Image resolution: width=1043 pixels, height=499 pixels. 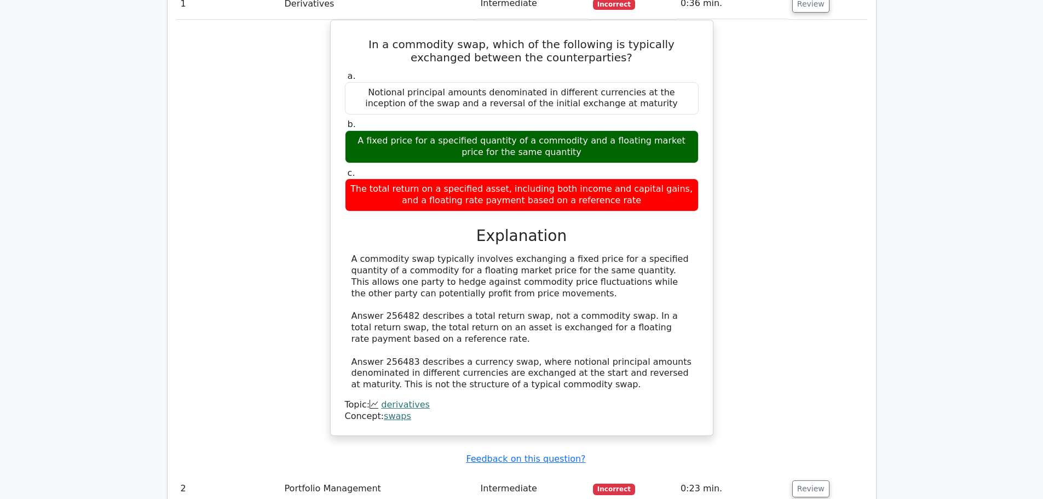 What do you see at coordinates (522, 147) in the screenshot?
I see `div: A fixed price for a specified quantity of a commodity and a floating market price for the same qu...` at bounding box center [522, 147].